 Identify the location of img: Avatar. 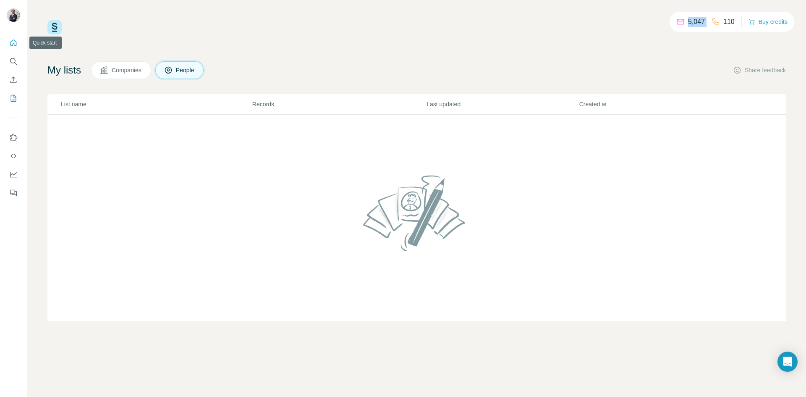
(13, 15).